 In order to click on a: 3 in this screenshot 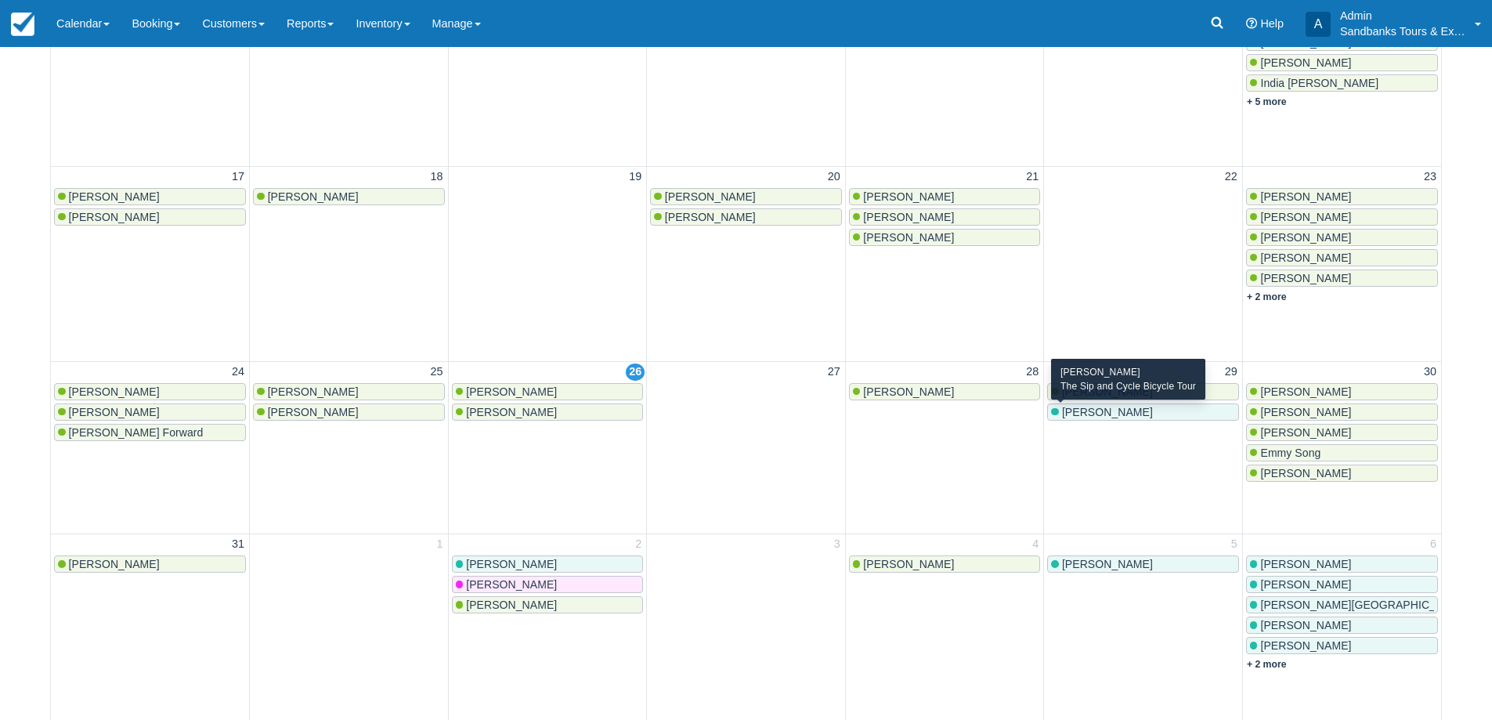, I will do `click(837, 544)`.